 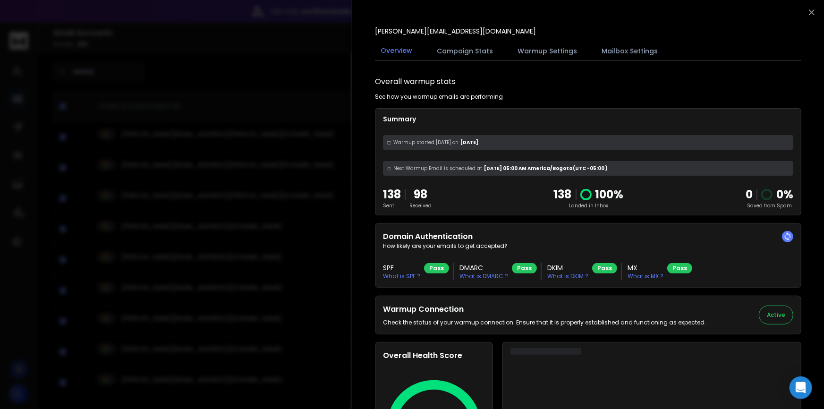 I want to click on h3: SPF, so click(x=401, y=268).